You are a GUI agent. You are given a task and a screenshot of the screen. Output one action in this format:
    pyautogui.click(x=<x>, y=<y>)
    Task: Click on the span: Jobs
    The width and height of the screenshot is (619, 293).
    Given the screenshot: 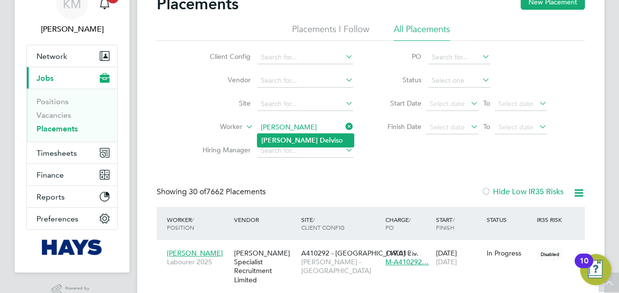 What is the action you would take?
    pyautogui.click(x=45, y=78)
    